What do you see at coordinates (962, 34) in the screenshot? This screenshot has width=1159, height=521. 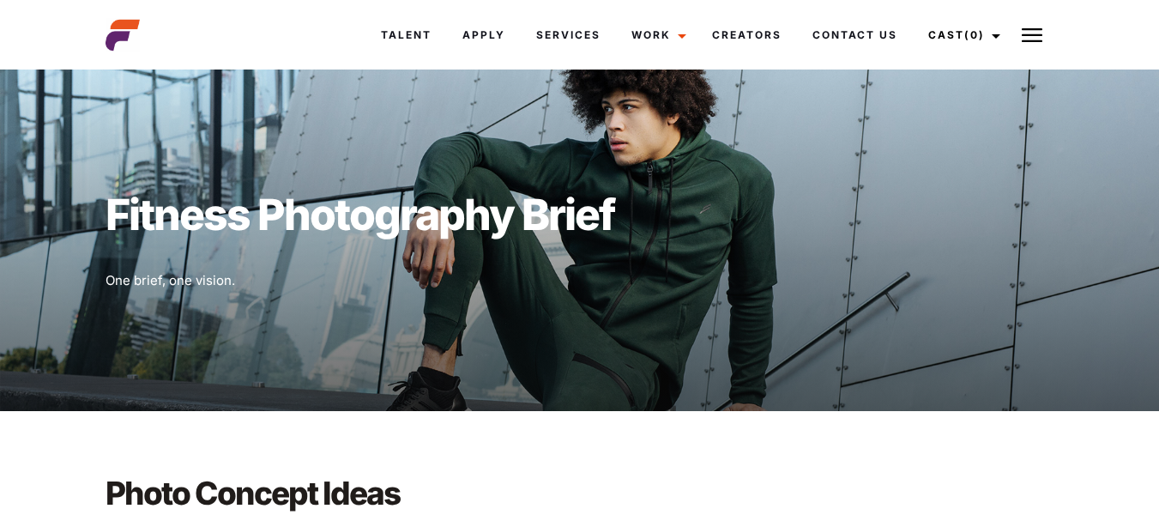 I see `a: Cast(0)` at bounding box center [962, 34].